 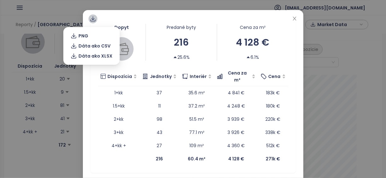 I want to click on button: Dáta ako XLSX, so click(x=91, y=56).